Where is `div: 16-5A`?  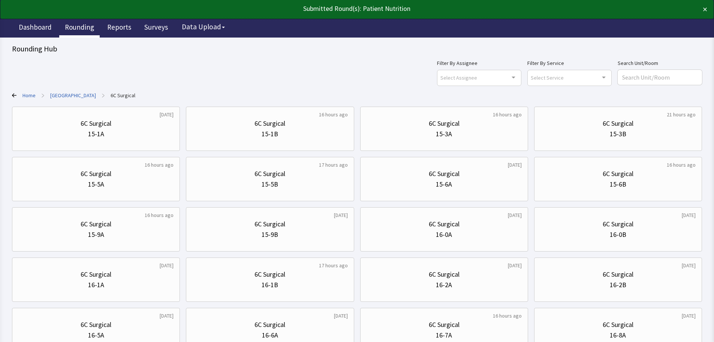 div: 16-5A is located at coordinates (96, 335).